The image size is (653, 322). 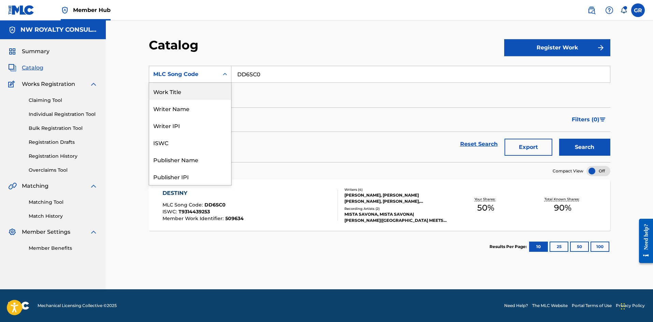 I want to click on a: Portal Terms of Use, so click(x=591, y=306).